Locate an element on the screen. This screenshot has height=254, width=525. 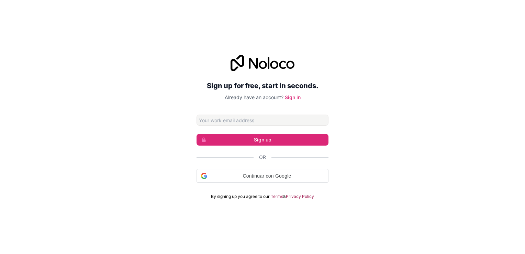
input: Email address is located at coordinates (262, 120).